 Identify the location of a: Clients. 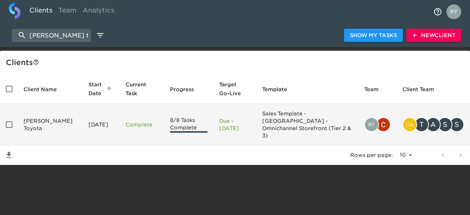
(41, 11).